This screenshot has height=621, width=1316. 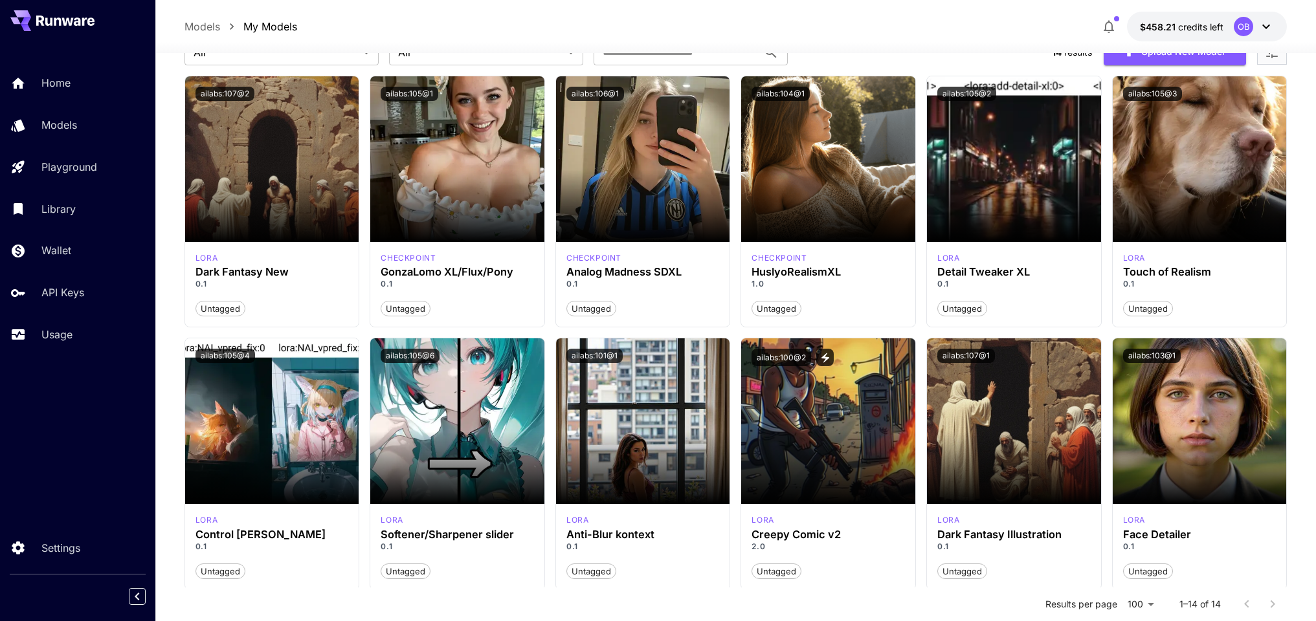 What do you see at coordinates (1077, 52) in the screenshot?
I see `span: results` at bounding box center [1077, 52].